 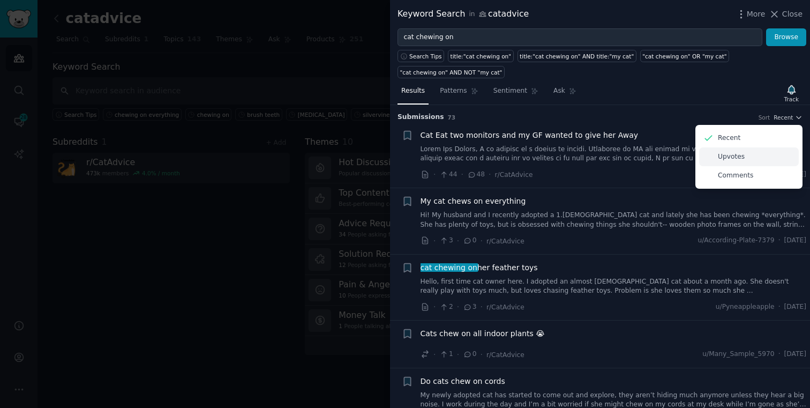 What do you see at coordinates (463, 381) in the screenshot?
I see `a: Do cats chew on cords` at bounding box center [463, 381].